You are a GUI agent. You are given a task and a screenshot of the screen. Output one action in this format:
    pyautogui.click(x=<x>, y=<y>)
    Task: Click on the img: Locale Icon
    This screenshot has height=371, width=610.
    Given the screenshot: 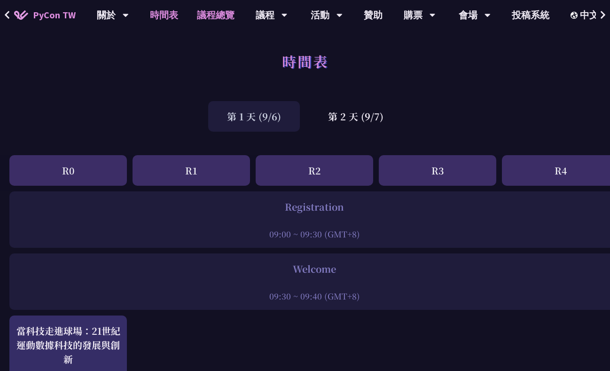 What is the action you would take?
    pyautogui.click(x=575, y=15)
    